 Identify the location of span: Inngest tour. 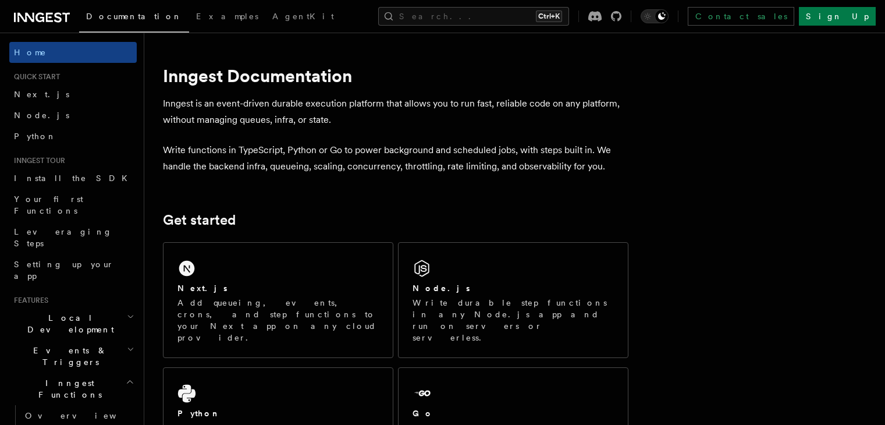
(37, 161).